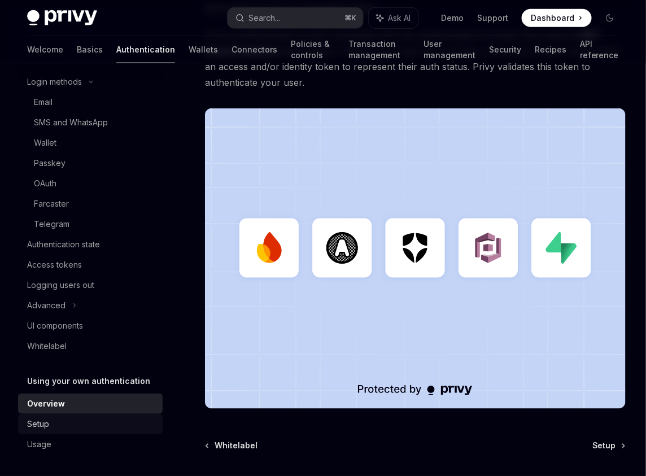 The height and width of the screenshot is (476, 646). What do you see at coordinates (265, 18) in the screenshot?
I see `div: Search...` at bounding box center [265, 18].